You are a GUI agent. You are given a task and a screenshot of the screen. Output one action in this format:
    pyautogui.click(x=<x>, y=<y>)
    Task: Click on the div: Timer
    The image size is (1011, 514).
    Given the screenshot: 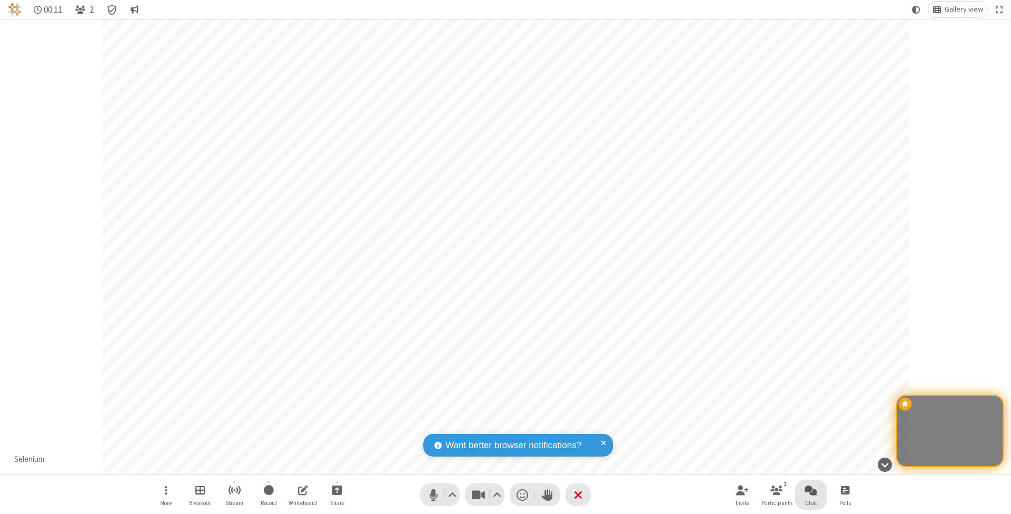 What is the action you would take?
    pyautogui.click(x=48, y=9)
    